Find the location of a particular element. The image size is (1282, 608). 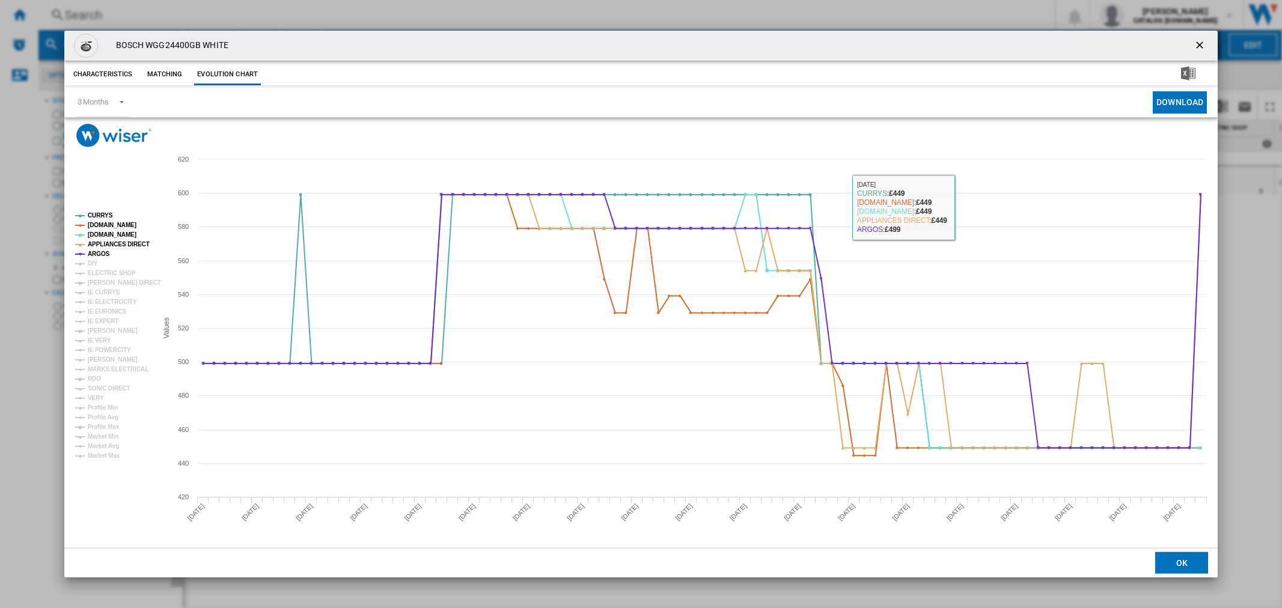

button: getI18NText('BUTTONS.CLOSE_DIALOG') is located at coordinates (1201, 46).